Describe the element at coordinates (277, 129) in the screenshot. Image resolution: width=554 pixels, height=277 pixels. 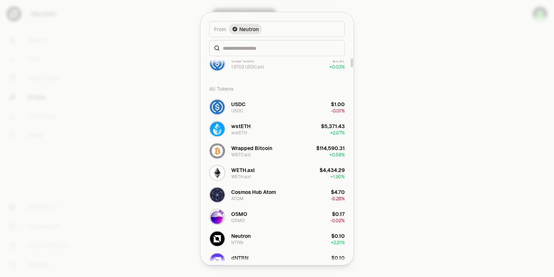
I see `button: wstETH LogowstETHwstETH$5,371.43+2.07%` at that location.